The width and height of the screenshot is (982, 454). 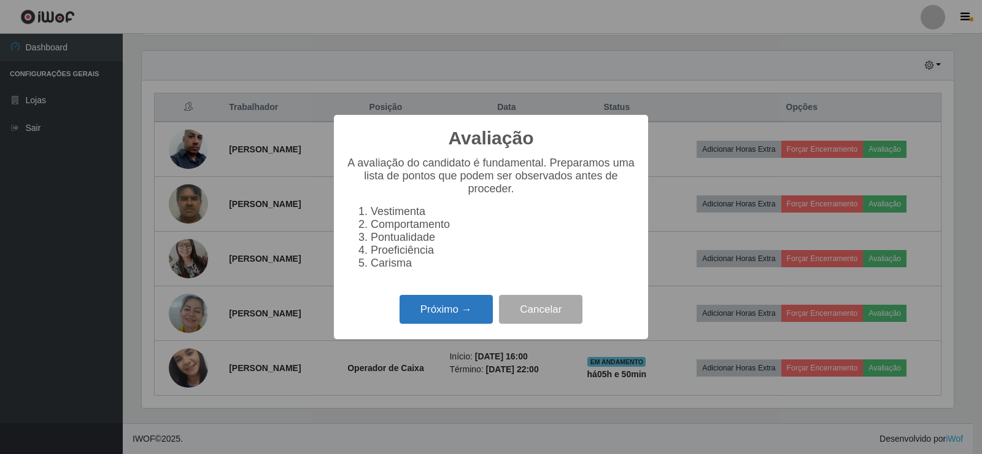 What do you see at coordinates (491, 176) in the screenshot?
I see `p: A avaliação do candidato é fundamental. Preparamos uma lista de pontos que podem ser observados a...` at bounding box center [491, 176].